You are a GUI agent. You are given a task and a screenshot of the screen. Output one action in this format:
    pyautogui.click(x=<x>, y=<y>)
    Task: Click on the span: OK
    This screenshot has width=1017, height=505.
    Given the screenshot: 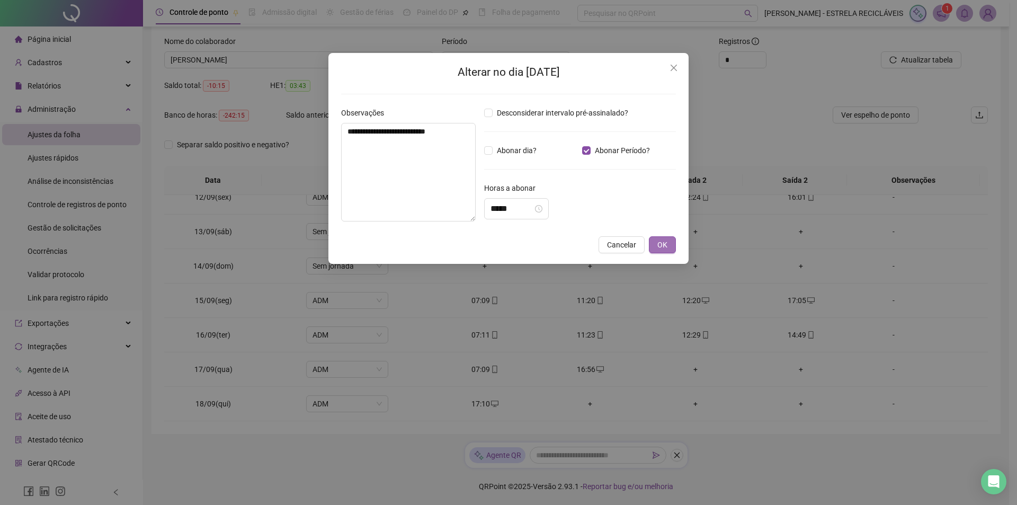 What is the action you would take?
    pyautogui.click(x=662, y=245)
    